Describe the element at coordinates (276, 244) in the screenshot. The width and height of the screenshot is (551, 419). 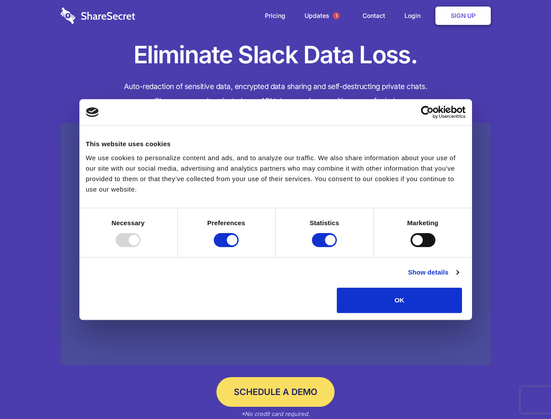
I see `a: Wistia video thumbnail` at that location.